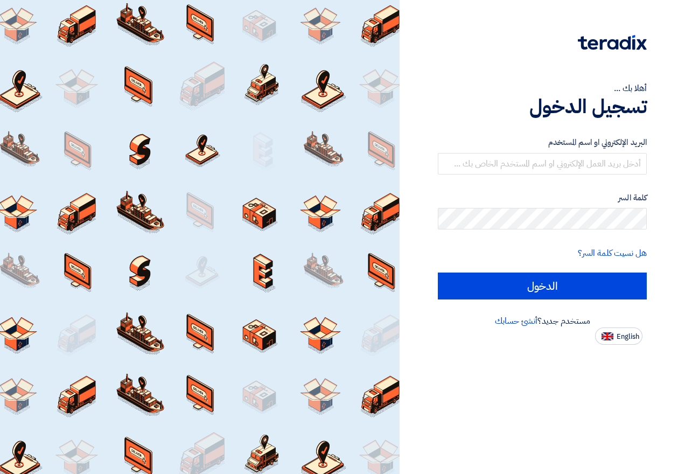 Image resolution: width=685 pixels, height=474 pixels. What do you see at coordinates (608, 336) in the screenshot?
I see `img: en-US.png` at bounding box center [608, 336].